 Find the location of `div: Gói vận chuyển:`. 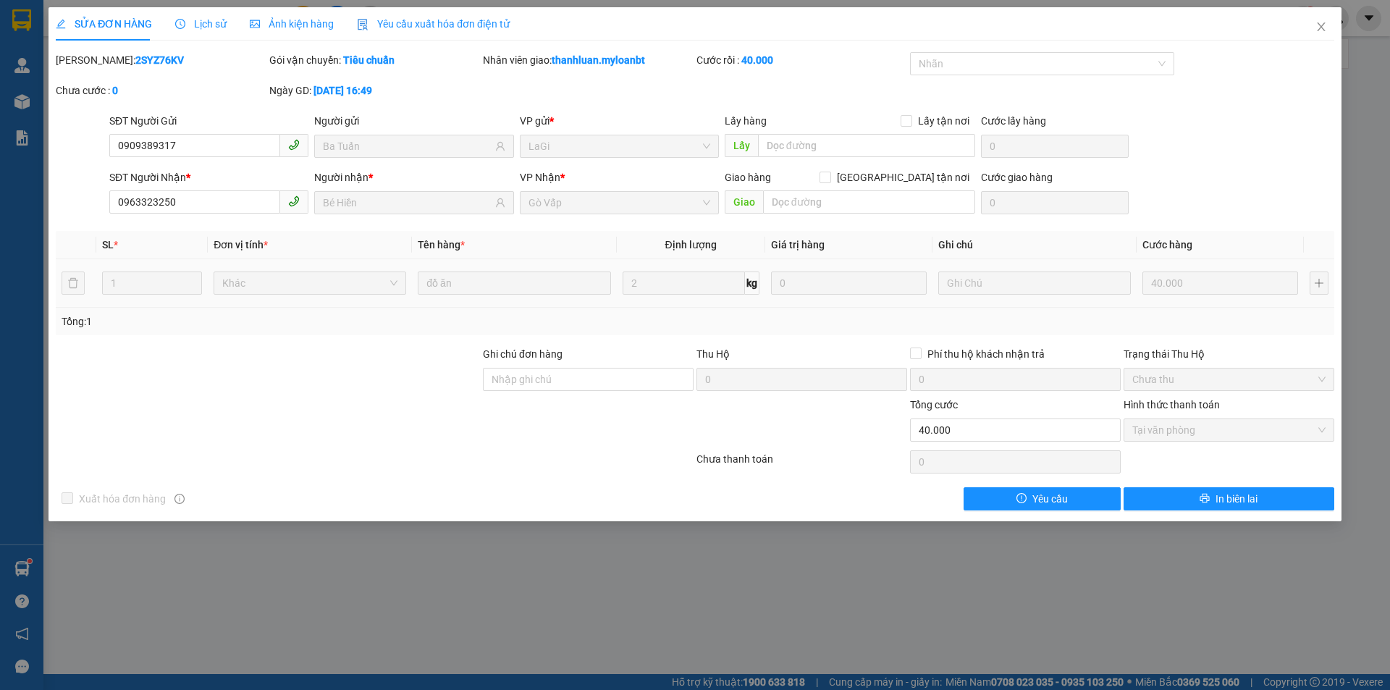

div: Gói vận chuyển: is located at coordinates (374, 60).